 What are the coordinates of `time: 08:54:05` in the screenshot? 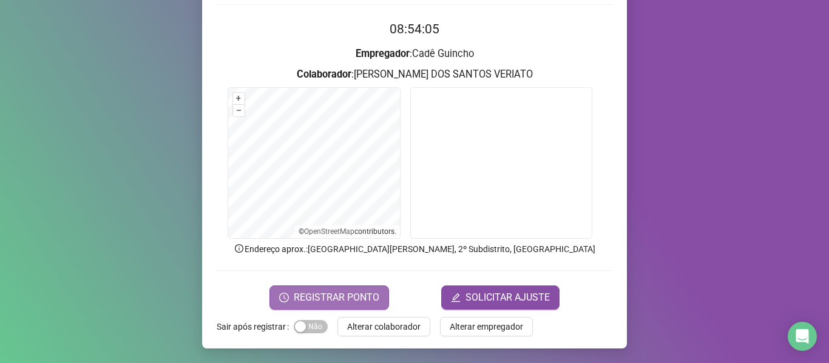 It's located at (414, 29).